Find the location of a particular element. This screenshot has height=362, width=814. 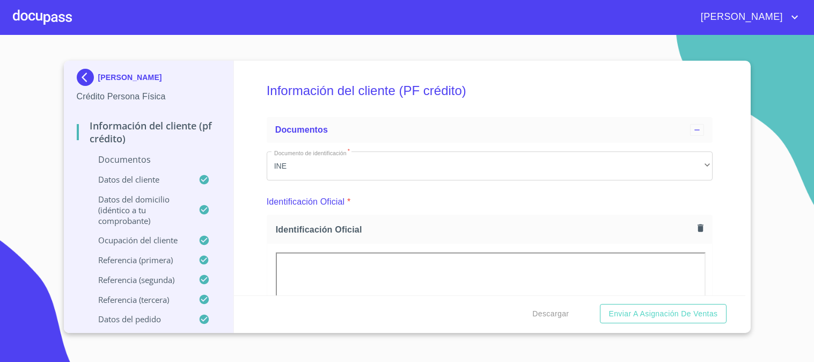

div: INE is located at coordinates (490, 166).